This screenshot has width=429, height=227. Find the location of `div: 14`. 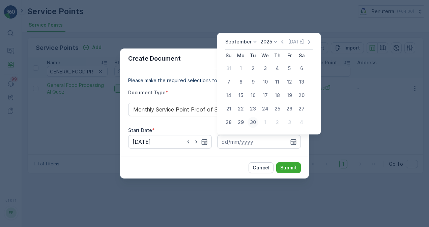

div: 14 is located at coordinates (229, 95).